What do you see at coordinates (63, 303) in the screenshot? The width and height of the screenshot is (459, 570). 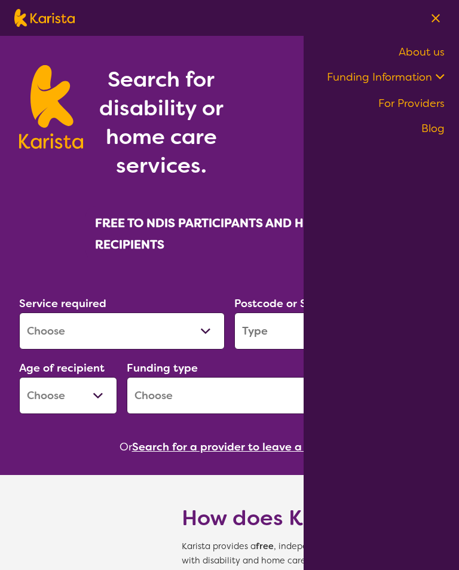 I see `label: Service required` at bounding box center [63, 303].